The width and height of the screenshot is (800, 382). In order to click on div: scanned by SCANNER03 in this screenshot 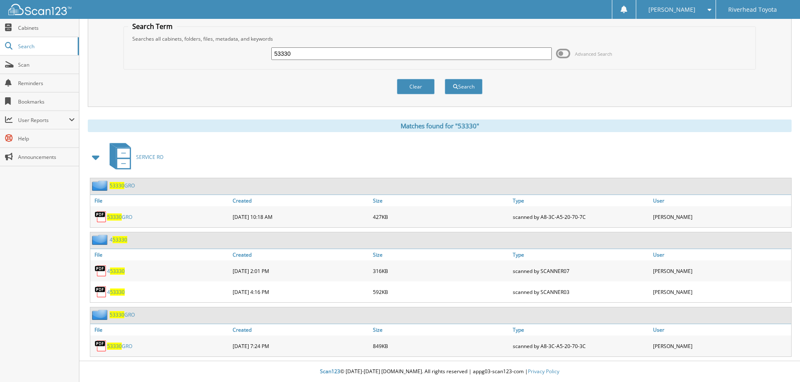, I will do `click(580, 292)`.